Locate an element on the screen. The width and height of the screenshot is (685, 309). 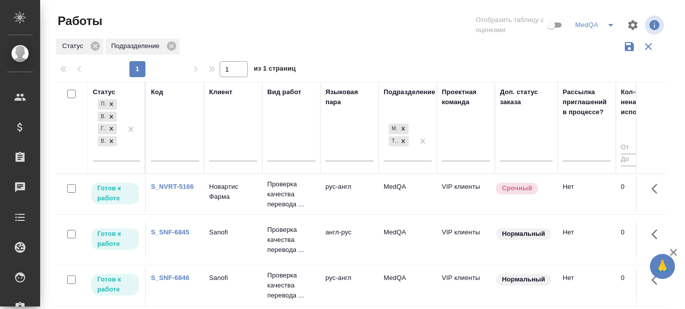
div: Вид работ is located at coordinates (284, 92).